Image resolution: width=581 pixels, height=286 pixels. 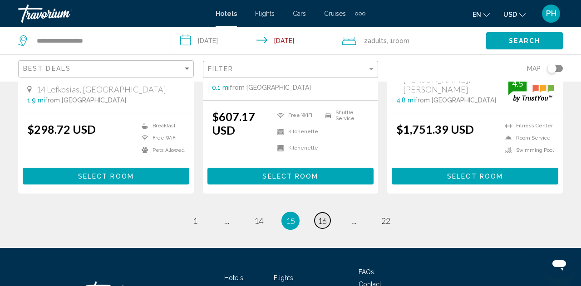 I want to click on span: 1.9 mi, so click(x=36, y=100).